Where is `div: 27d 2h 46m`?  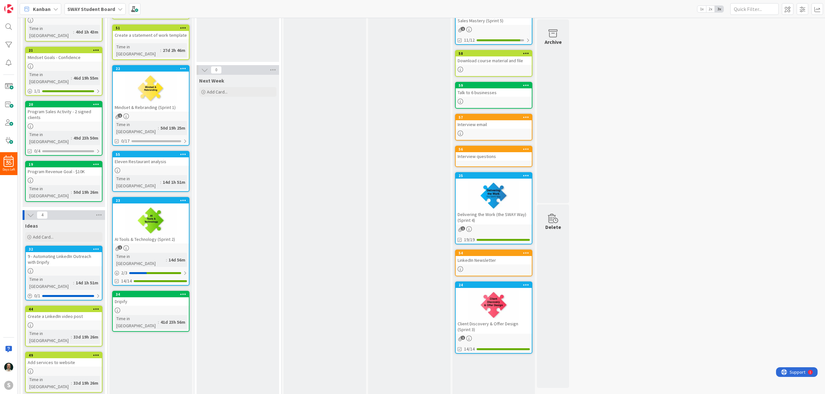
div: 27d 2h 46m is located at coordinates (174, 50).